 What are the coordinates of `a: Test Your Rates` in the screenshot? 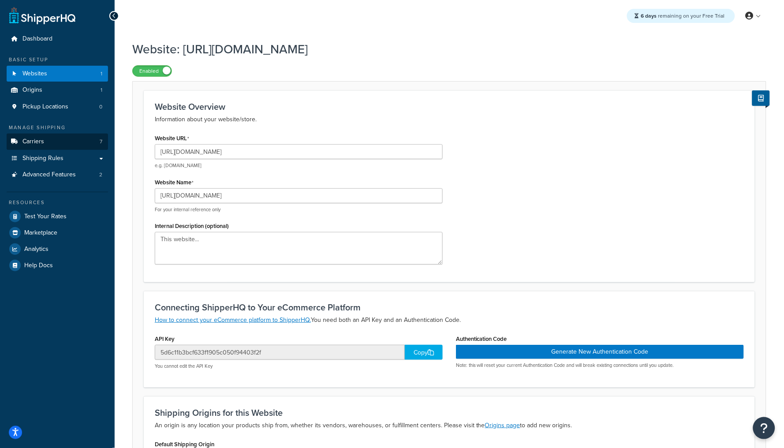 It's located at (57, 216).